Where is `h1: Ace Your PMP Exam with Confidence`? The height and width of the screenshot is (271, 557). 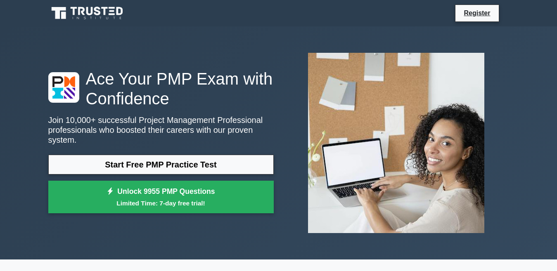 h1: Ace Your PMP Exam with Confidence is located at coordinates (161, 89).